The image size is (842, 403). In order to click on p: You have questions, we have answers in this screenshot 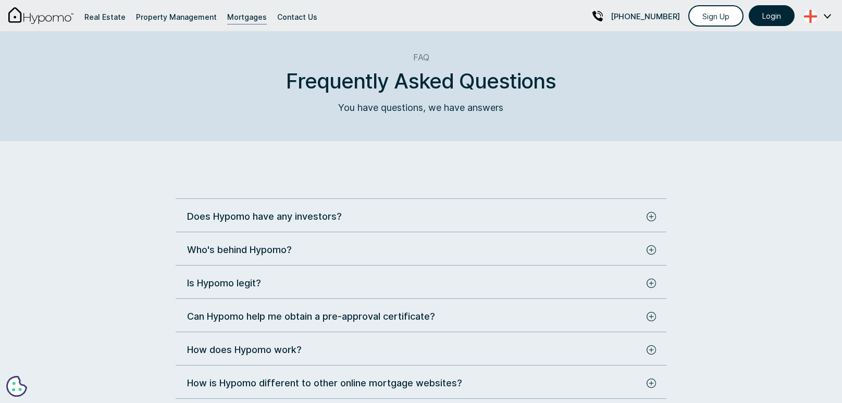, I will do `click(421, 107)`.